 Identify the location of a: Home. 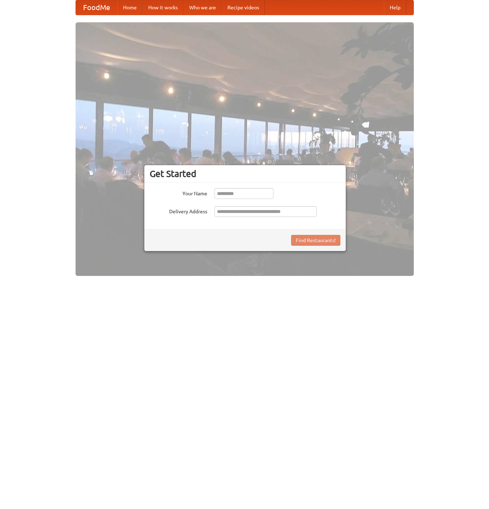
(130, 8).